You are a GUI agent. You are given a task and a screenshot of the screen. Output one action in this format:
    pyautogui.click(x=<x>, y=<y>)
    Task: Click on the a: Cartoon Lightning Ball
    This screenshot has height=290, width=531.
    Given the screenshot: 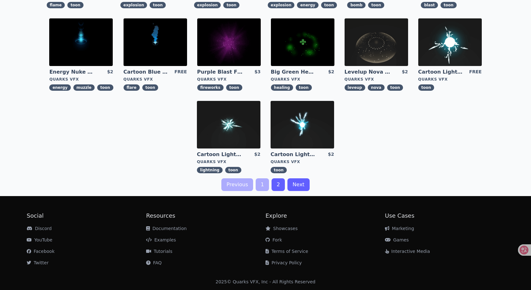 What is the action you would take?
    pyautogui.click(x=441, y=72)
    